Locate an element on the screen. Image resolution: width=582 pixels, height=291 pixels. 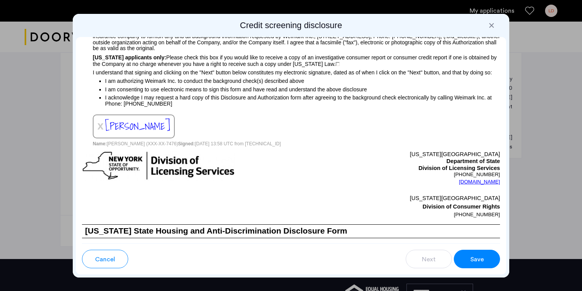
p: Federal, State and local Fair Housing and Anti-discrimination Laws provide comprehensive protecti... is located at coordinates (291, 257).